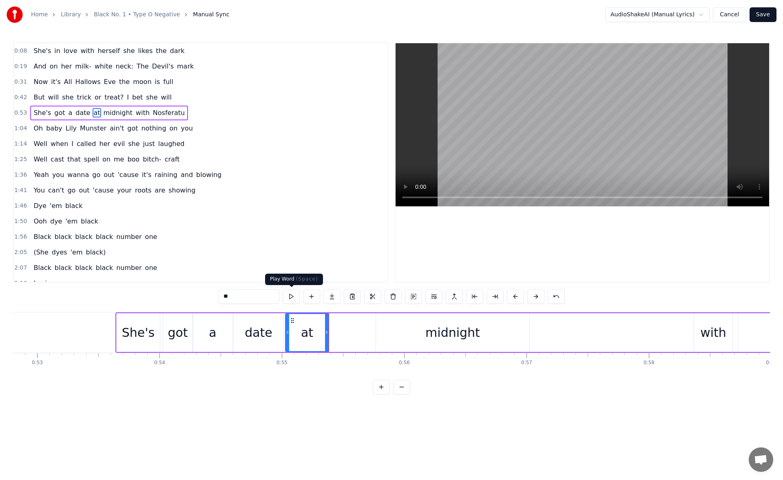  I want to click on span: roots, so click(143, 190).